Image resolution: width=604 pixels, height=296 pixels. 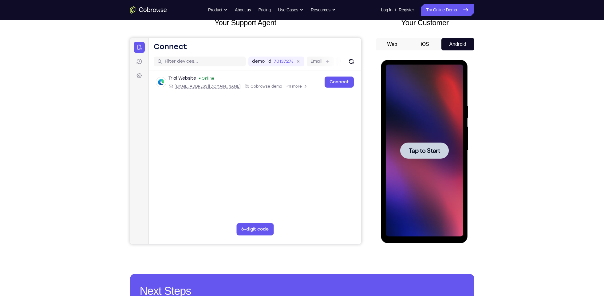 I want to click on h2: Your Customer, so click(x=425, y=23).